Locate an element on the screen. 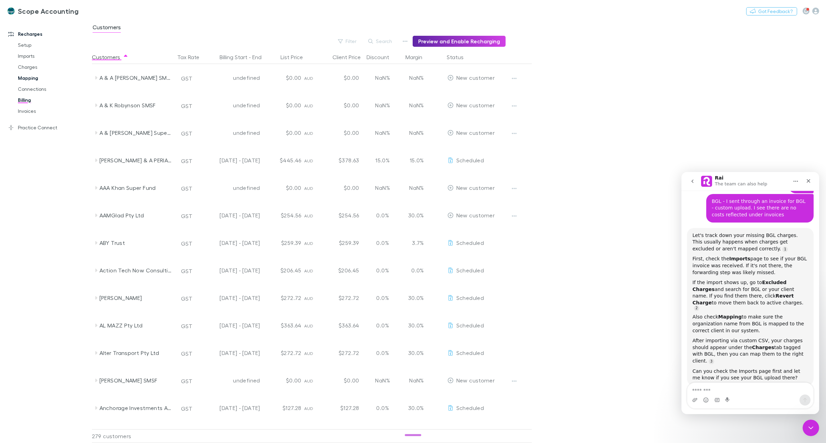 This screenshot has height=443, width=826. div: AAA Khan Super Fund is located at coordinates (136, 188).